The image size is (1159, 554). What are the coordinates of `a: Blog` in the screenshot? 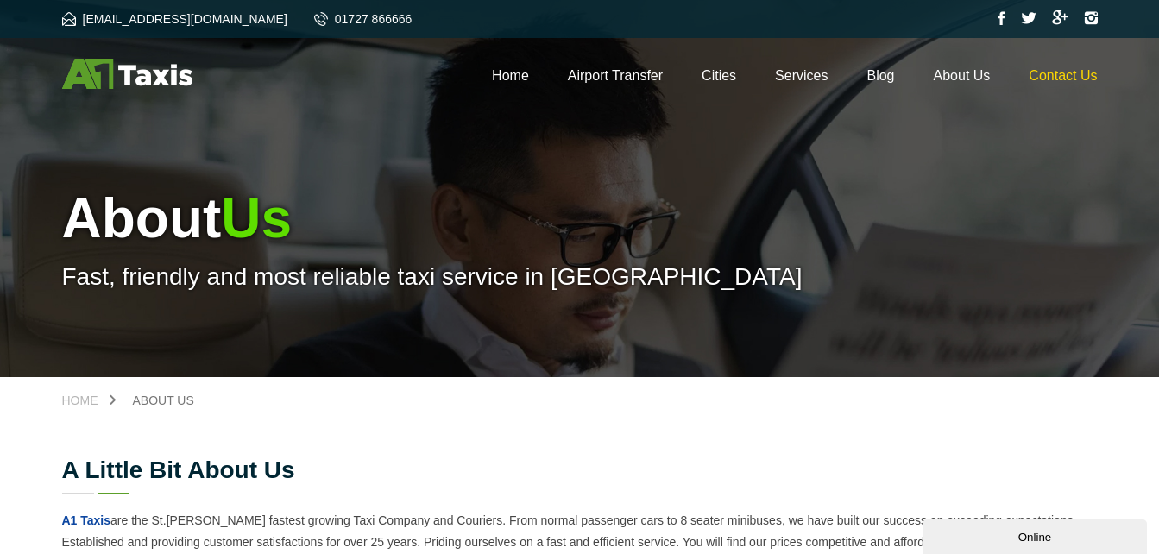 It's located at (880, 75).